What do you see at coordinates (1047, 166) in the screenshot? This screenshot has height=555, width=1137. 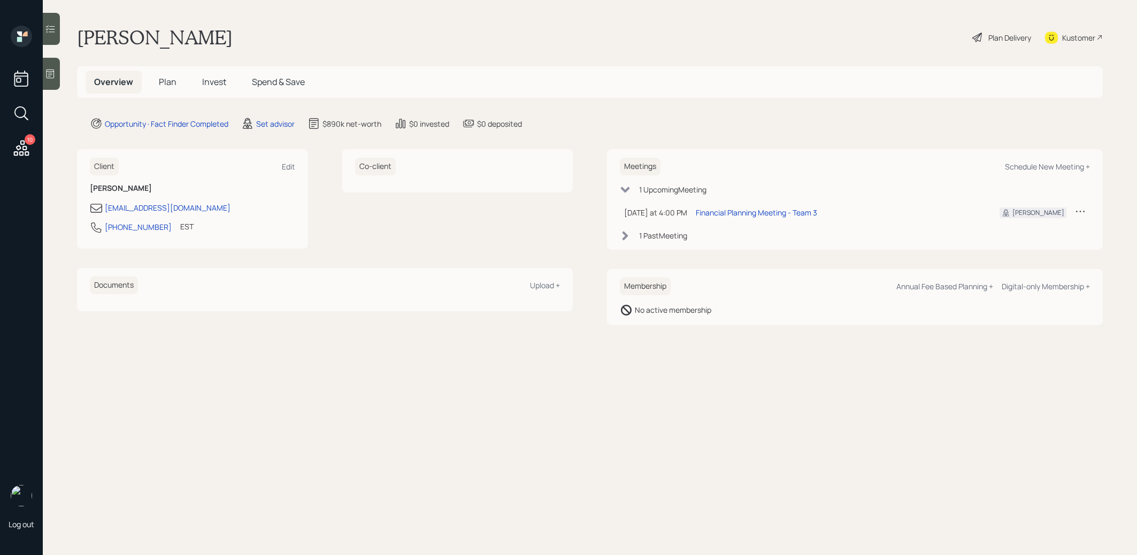 I see `div: Schedule New Meeting +` at bounding box center [1047, 166].